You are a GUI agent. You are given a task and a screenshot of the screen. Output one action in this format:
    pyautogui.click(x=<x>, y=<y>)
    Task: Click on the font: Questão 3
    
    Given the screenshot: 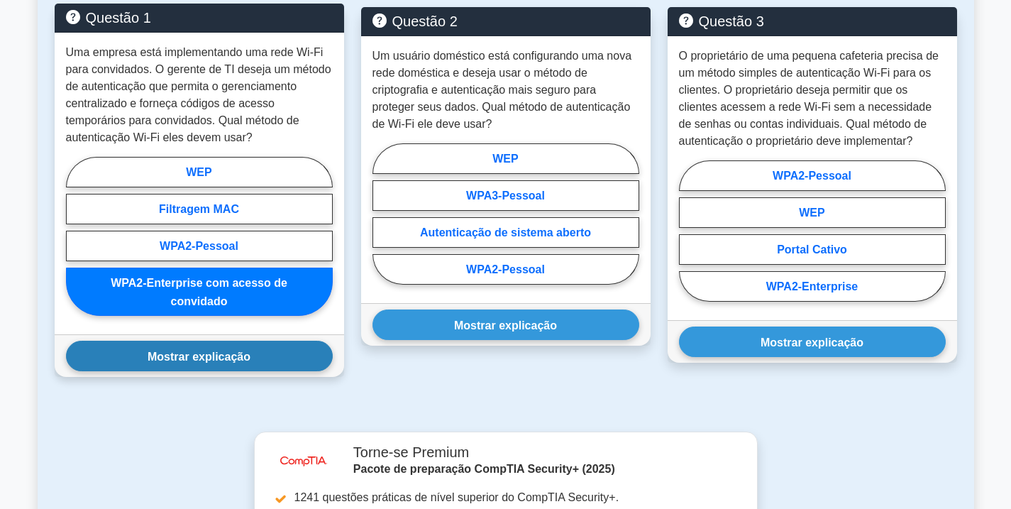 What is the action you would take?
    pyautogui.click(x=731, y=21)
    